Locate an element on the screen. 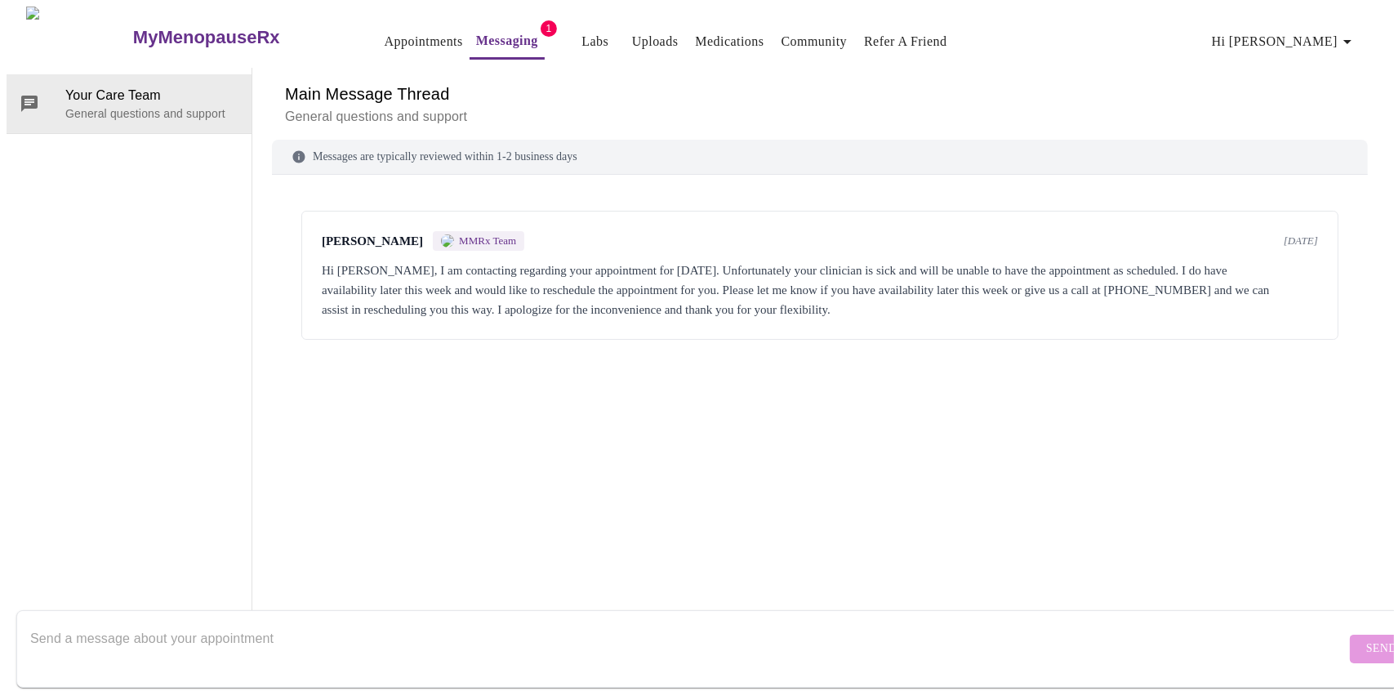  h6: Main Message Thread is located at coordinates (820, 94).